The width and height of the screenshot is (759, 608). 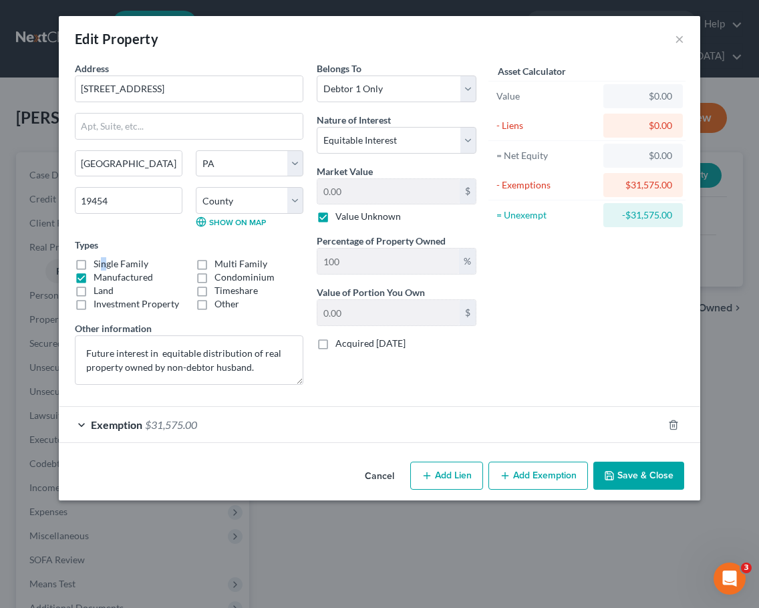 What do you see at coordinates (546, 185) in the screenshot?
I see `div: - Exemptions` at bounding box center [546, 185].